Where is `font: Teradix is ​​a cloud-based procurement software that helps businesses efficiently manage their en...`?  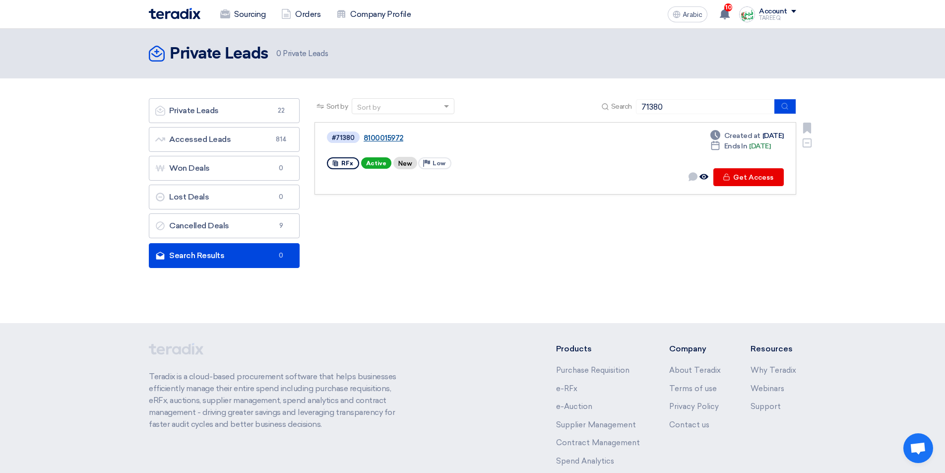 font: Teradix is ​​a cloud-based procurement software that helps businesses efficiently manage their en... is located at coordinates (272, 400).